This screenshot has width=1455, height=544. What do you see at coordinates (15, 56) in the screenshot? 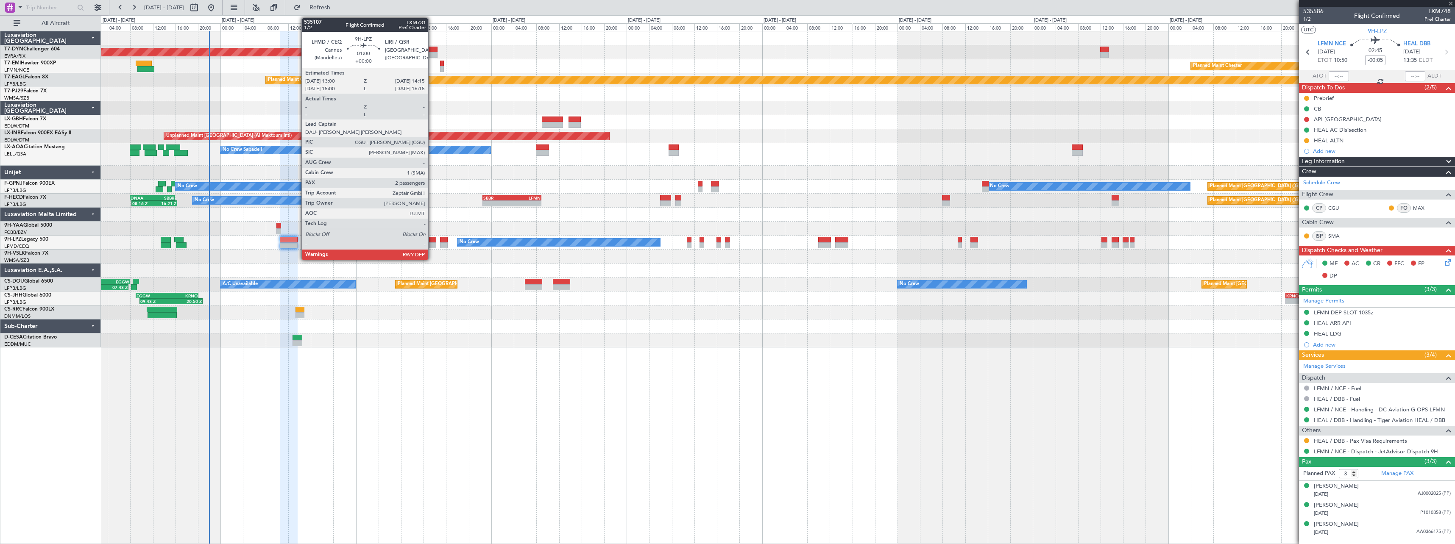
I see `a: EVRA/RIX` at bounding box center [15, 56].